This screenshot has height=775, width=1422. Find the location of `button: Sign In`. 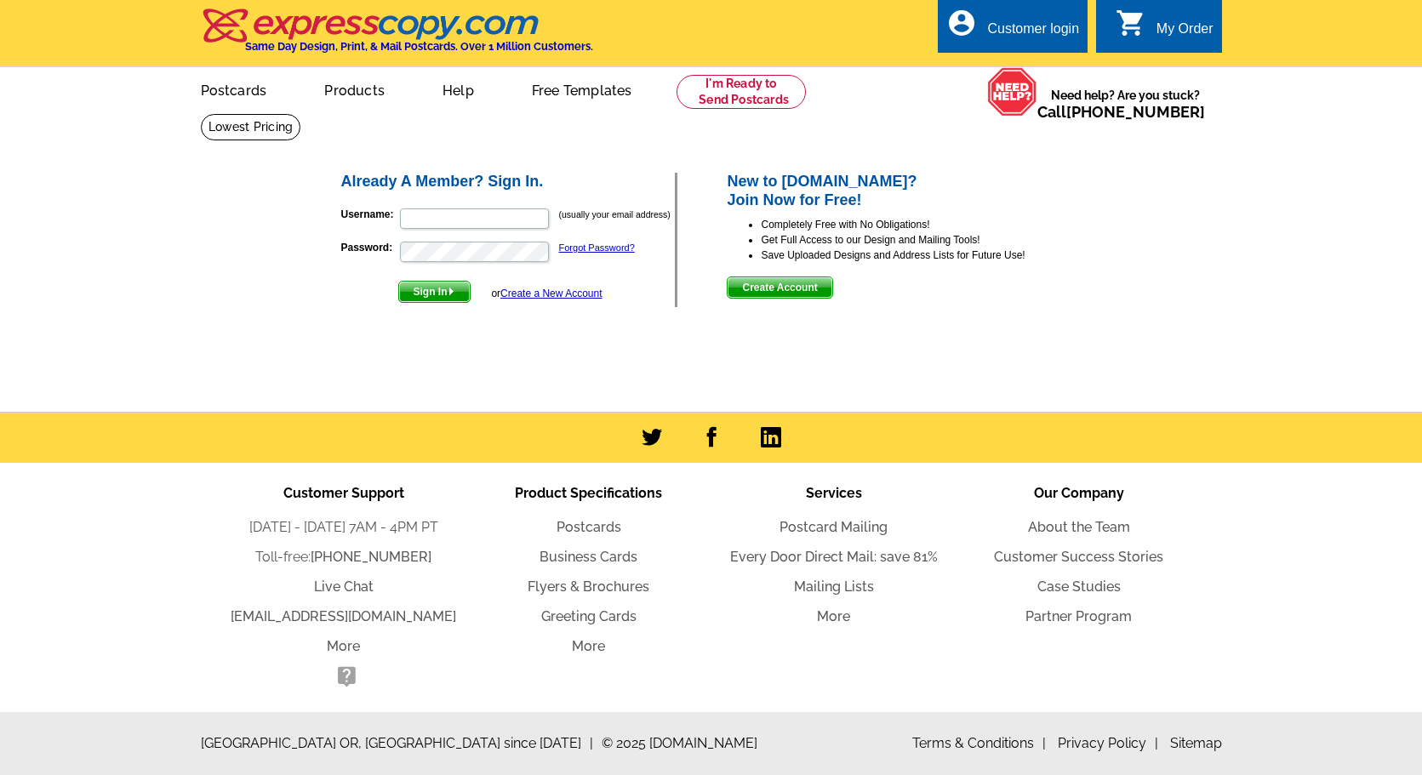

button: Sign In is located at coordinates (434, 292).